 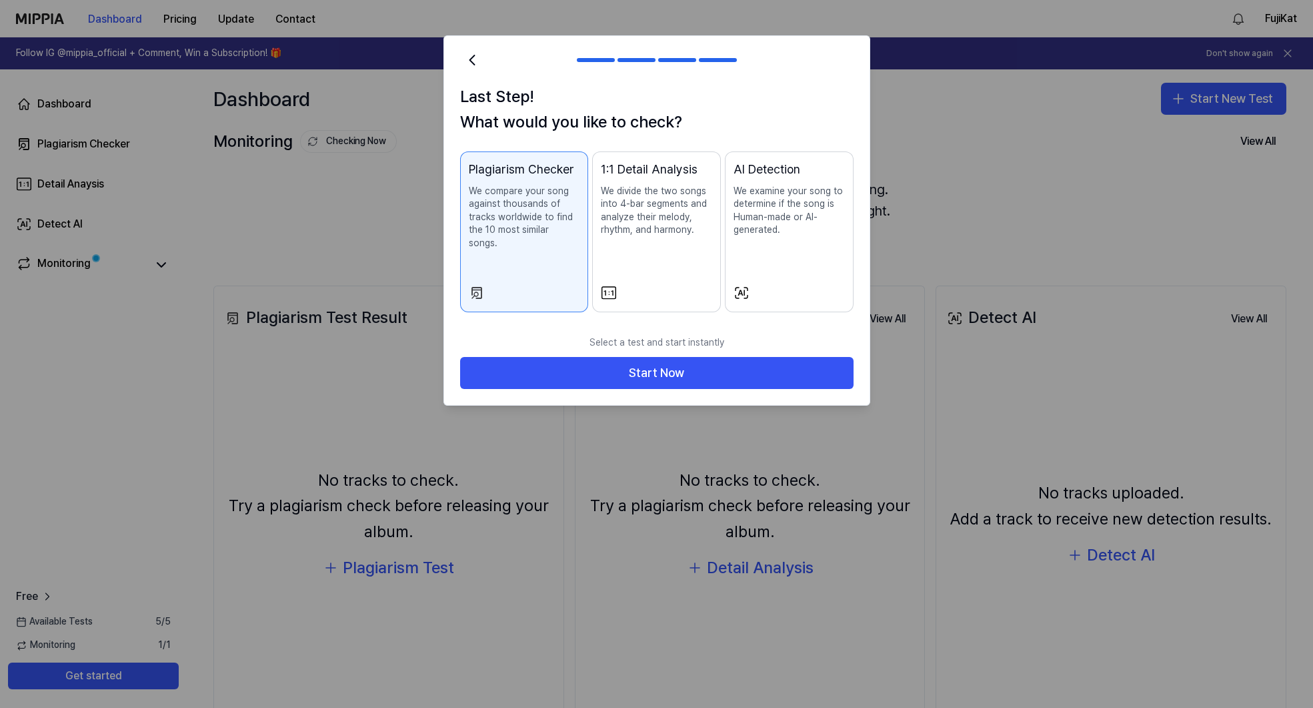 What do you see at coordinates (657, 373) in the screenshot?
I see `button: Start Now` at bounding box center [657, 373].